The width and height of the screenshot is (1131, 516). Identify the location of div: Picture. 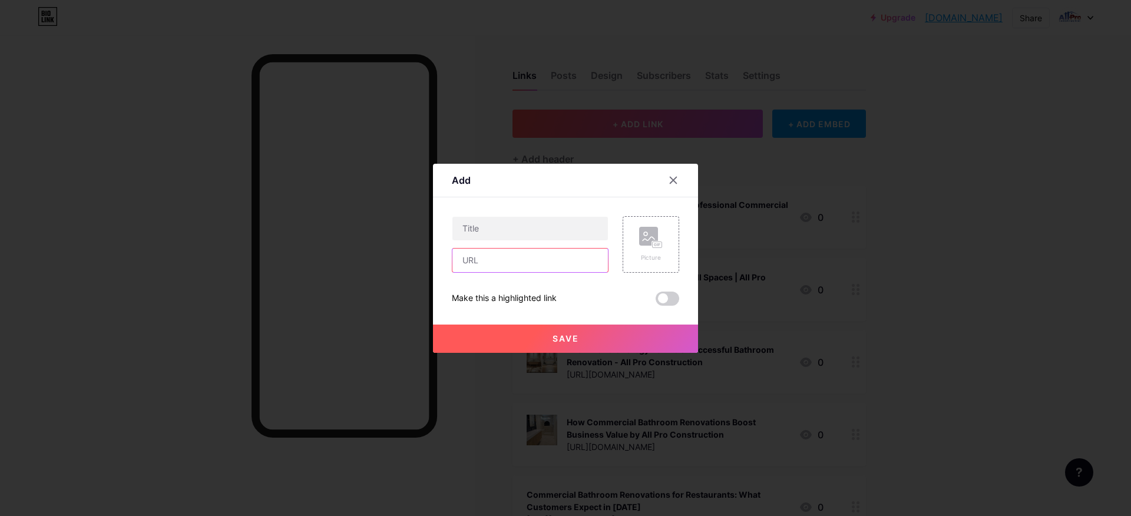
(651, 257).